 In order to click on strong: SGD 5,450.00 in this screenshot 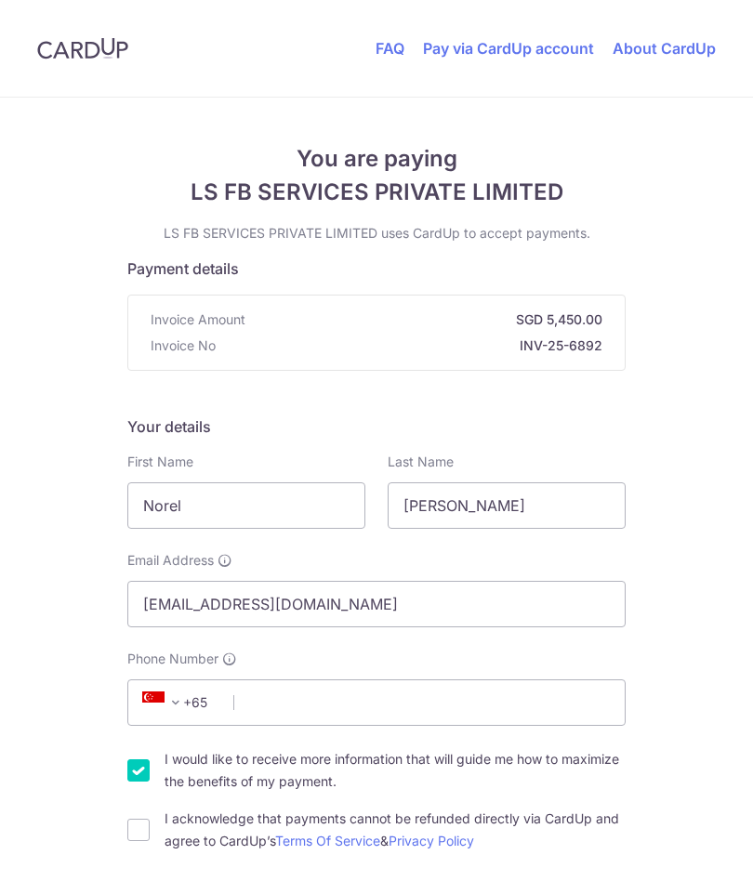, I will do `click(428, 320)`.